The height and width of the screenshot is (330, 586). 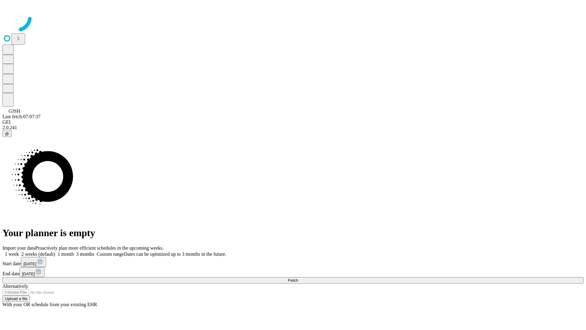 What do you see at coordinates (16, 298) in the screenshot?
I see `button: Upload a file` at bounding box center [16, 298].